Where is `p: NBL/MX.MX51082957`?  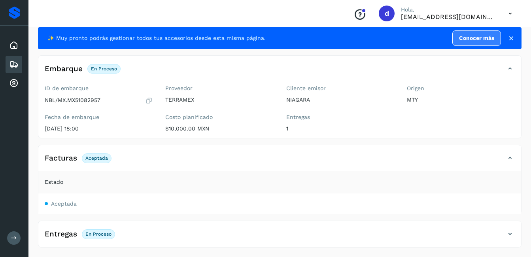 p: NBL/MX.MX51082957 is located at coordinates (72, 100).